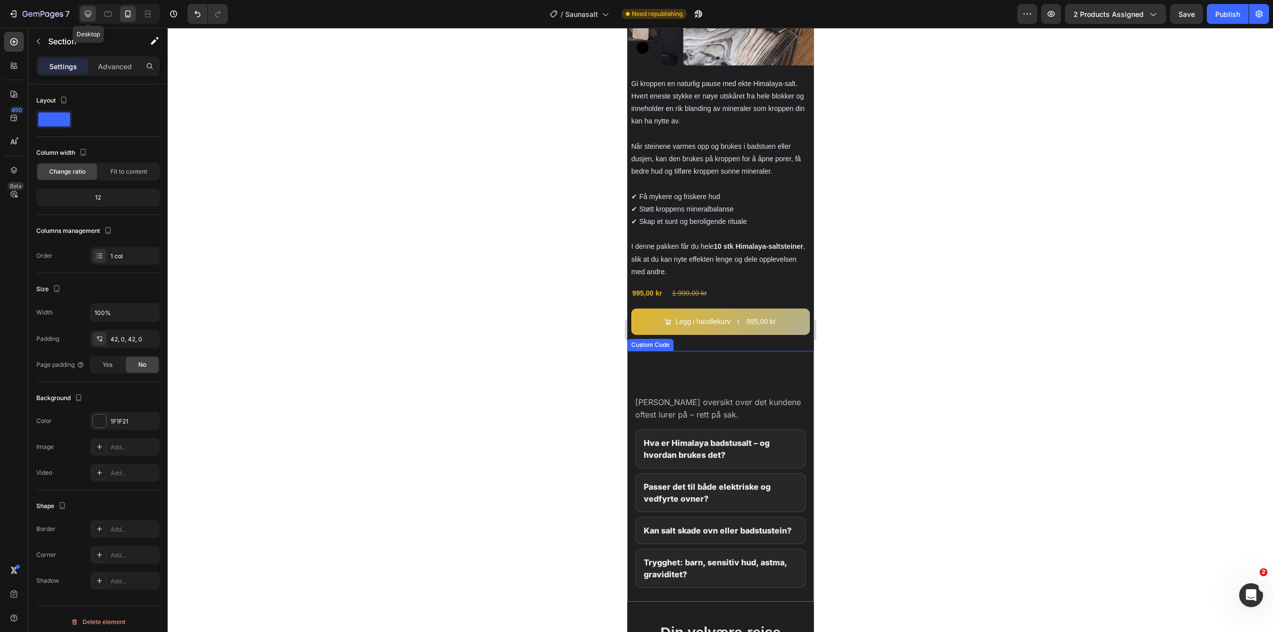 This screenshot has width=1273, height=632. I want to click on p: Advanced, so click(115, 66).